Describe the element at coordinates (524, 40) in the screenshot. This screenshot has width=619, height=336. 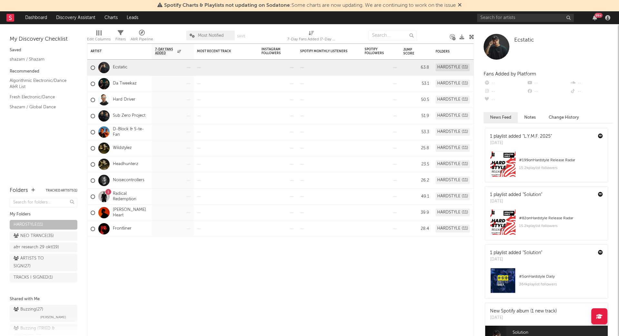
I see `span: Ecstatic` at that location.